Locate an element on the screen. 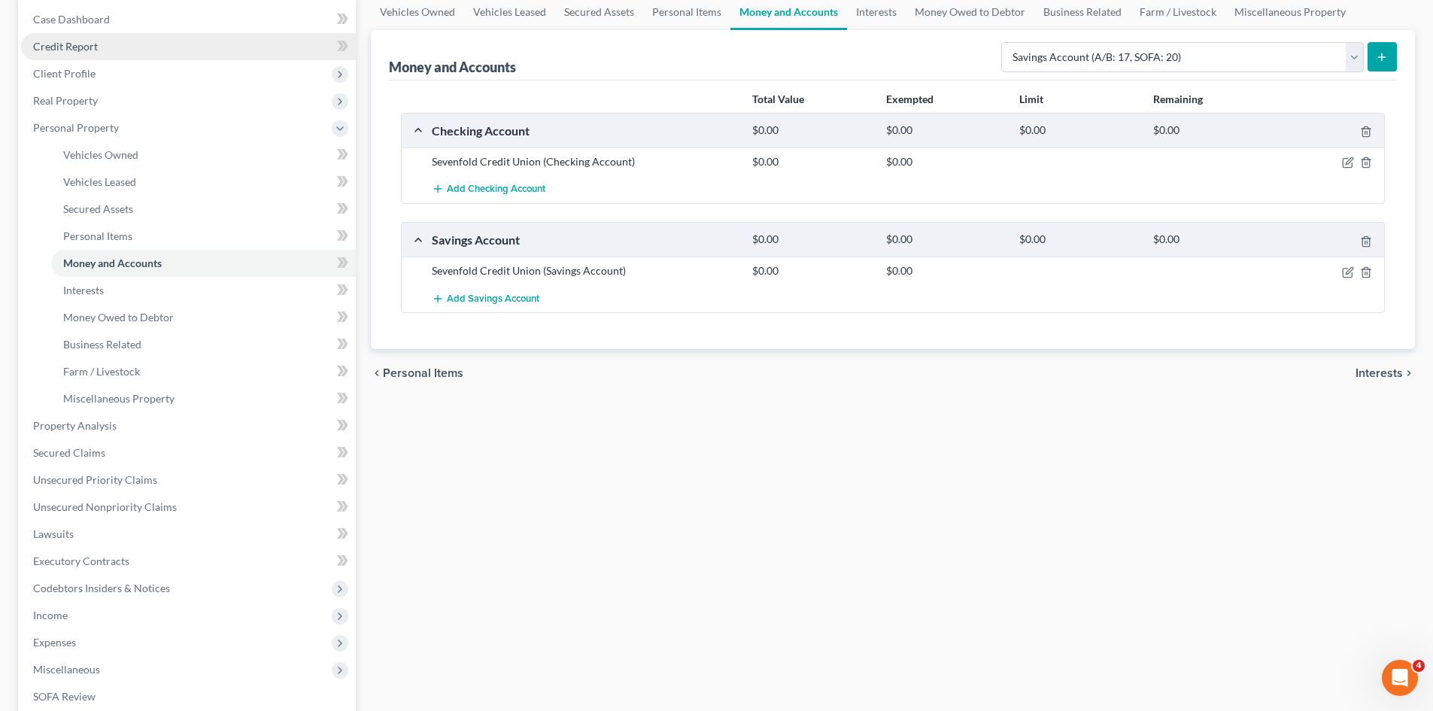 This screenshot has width=1433, height=711. span: Add Checking Account is located at coordinates (496, 190).